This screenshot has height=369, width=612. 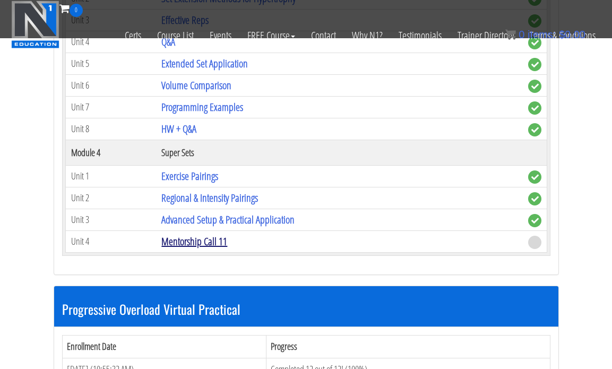 What do you see at coordinates (196, 85) in the screenshot?
I see `a: Volume Comparison` at bounding box center [196, 85].